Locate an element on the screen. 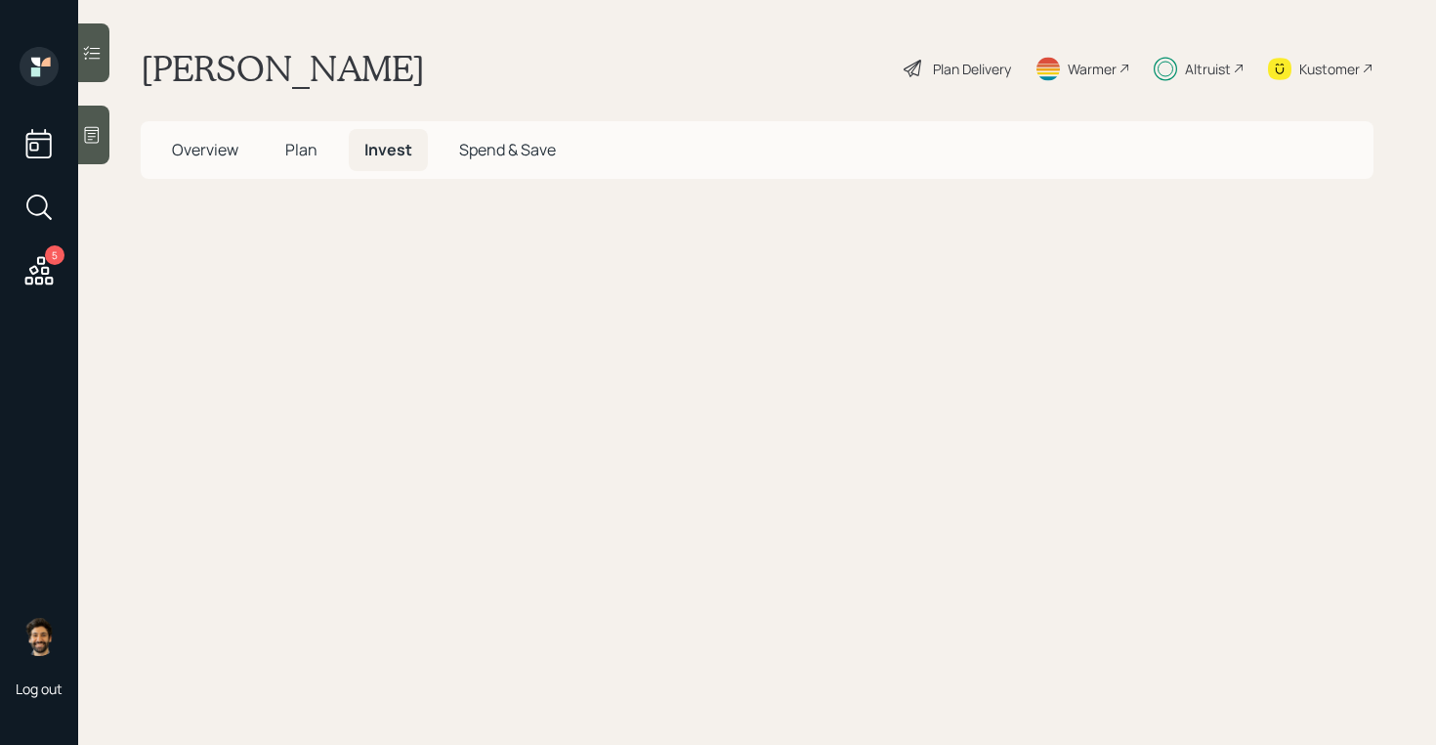  span: Plan is located at coordinates (301, 149).